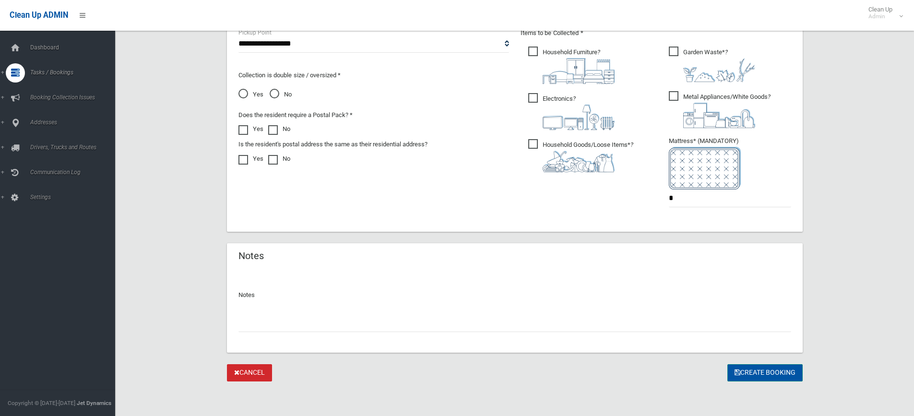 The width and height of the screenshot is (914, 416). I want to click on span: Addresses, so click(75, 122).